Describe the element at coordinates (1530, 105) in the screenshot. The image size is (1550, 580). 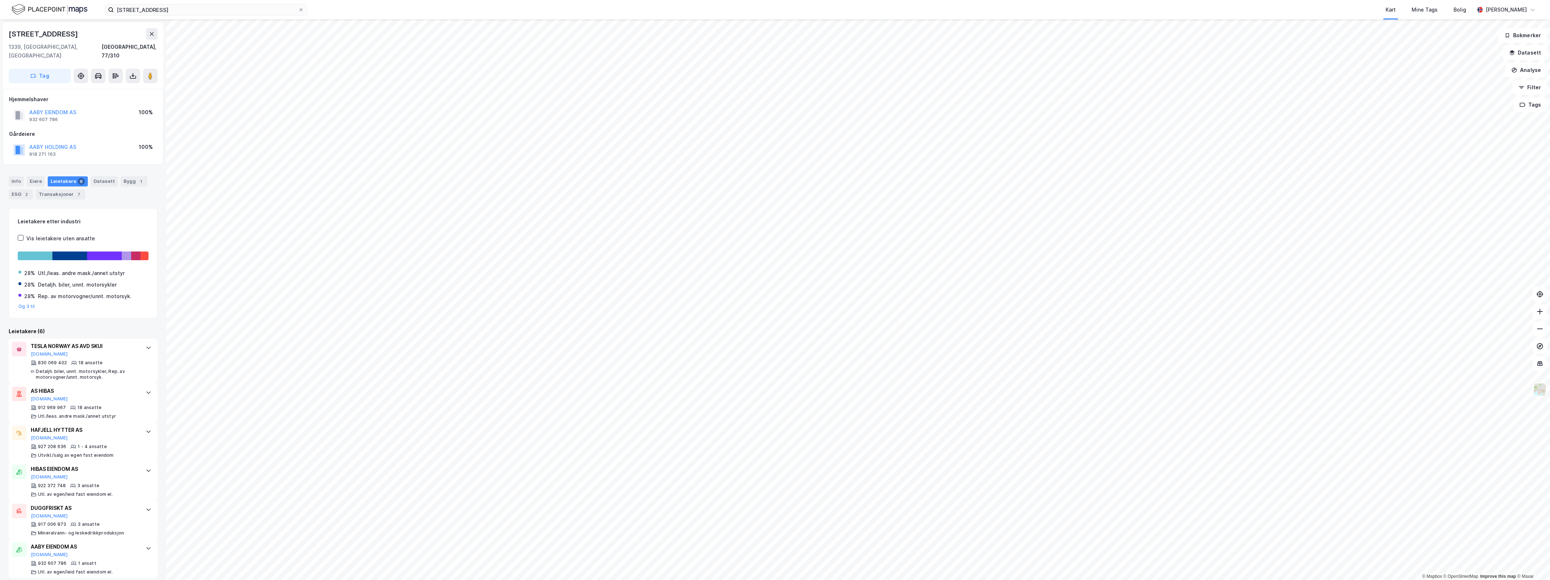
I see `button: Tags` at that location.